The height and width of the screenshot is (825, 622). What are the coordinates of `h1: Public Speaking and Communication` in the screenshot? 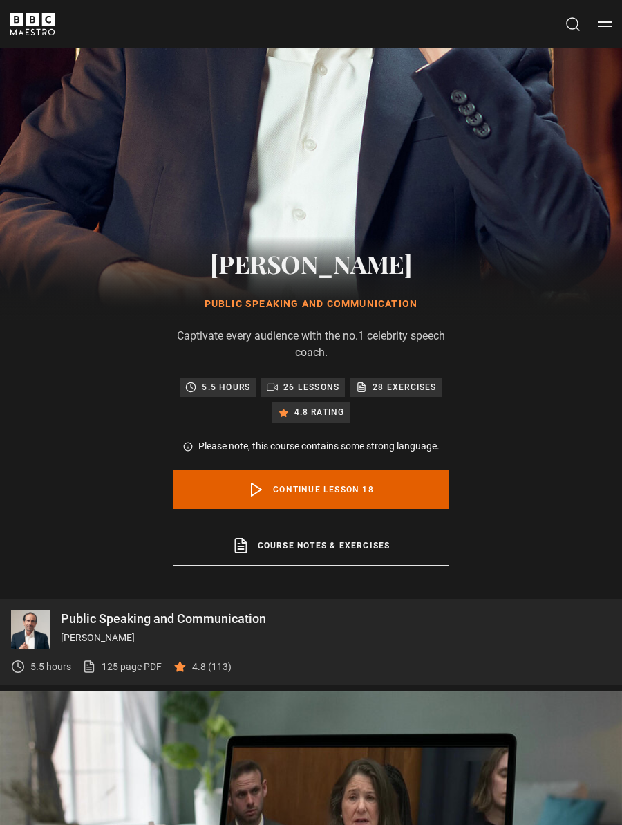 It's located at (311, 304).